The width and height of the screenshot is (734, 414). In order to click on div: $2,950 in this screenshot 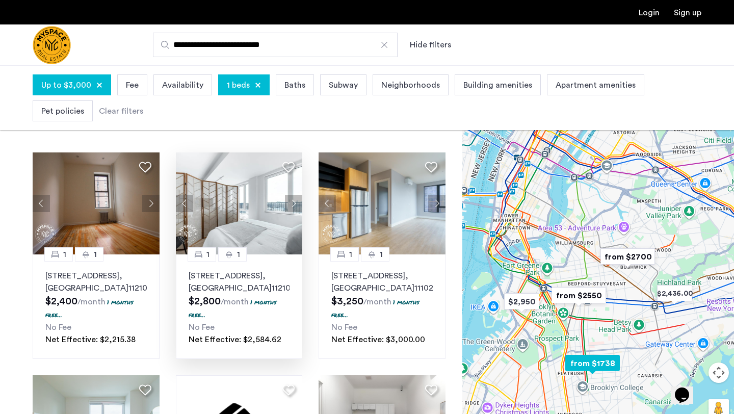, I will do `click(521, 301)`.